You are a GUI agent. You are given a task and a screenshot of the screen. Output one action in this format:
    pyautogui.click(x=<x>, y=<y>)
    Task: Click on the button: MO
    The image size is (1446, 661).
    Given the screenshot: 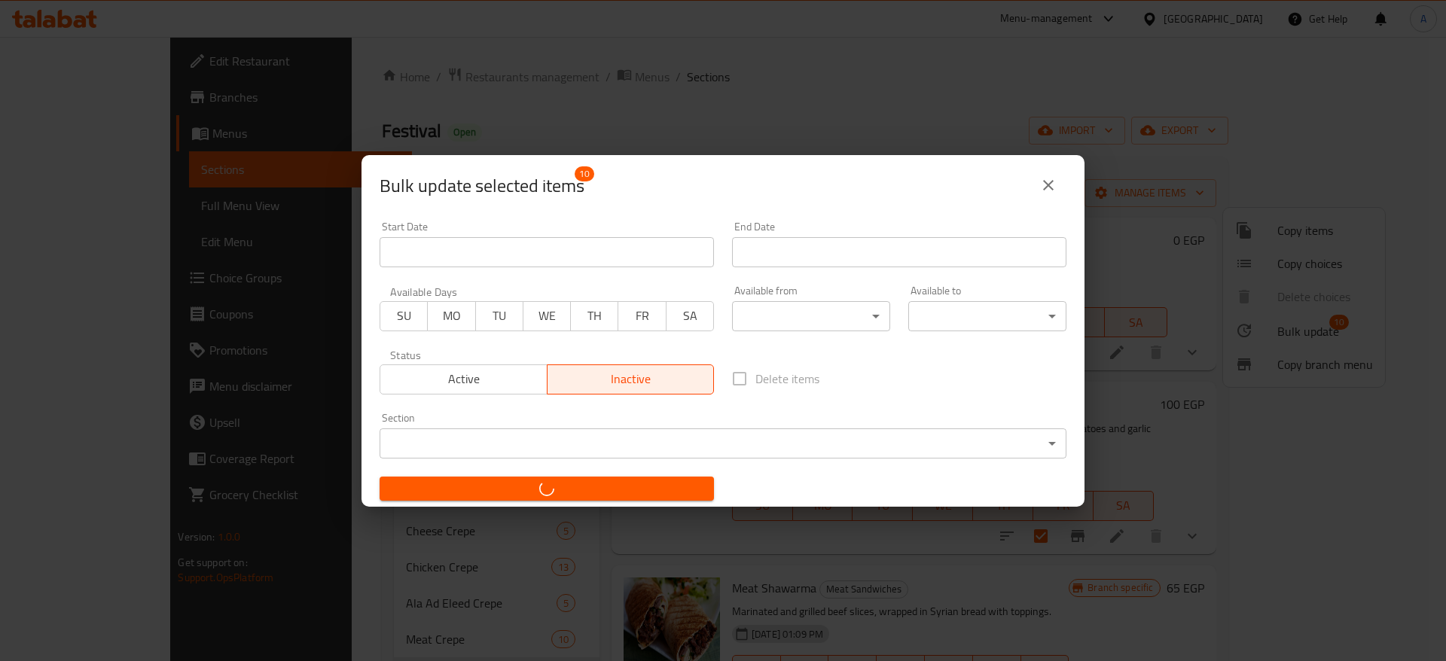 What is the action you would take?
    pyautogui.click(x=451, y=316)
    